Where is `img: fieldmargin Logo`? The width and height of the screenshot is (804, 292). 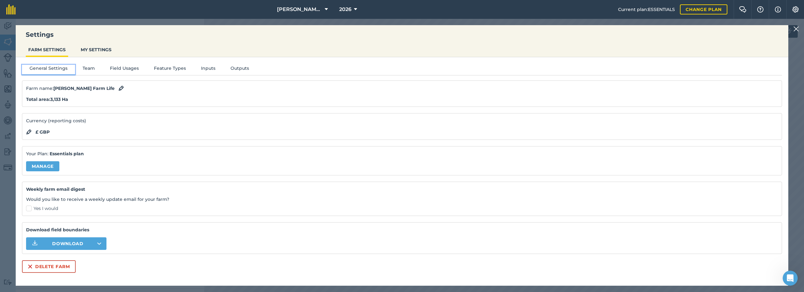
img: fieldmargin Logo is located at coordinates (11, 9).